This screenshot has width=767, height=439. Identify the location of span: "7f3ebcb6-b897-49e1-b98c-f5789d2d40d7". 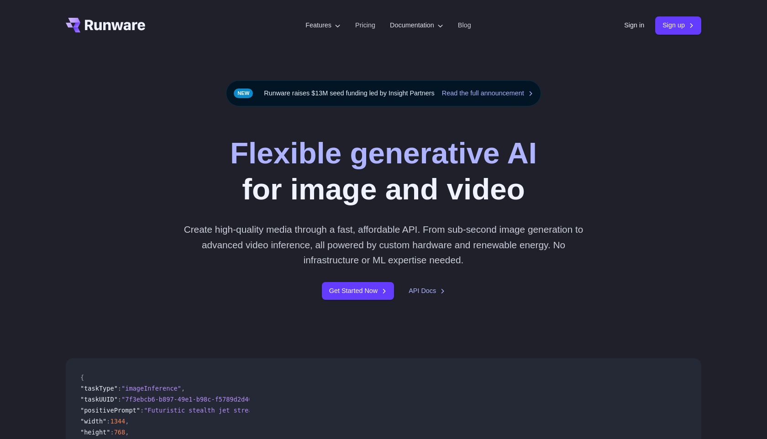
(192, 399).